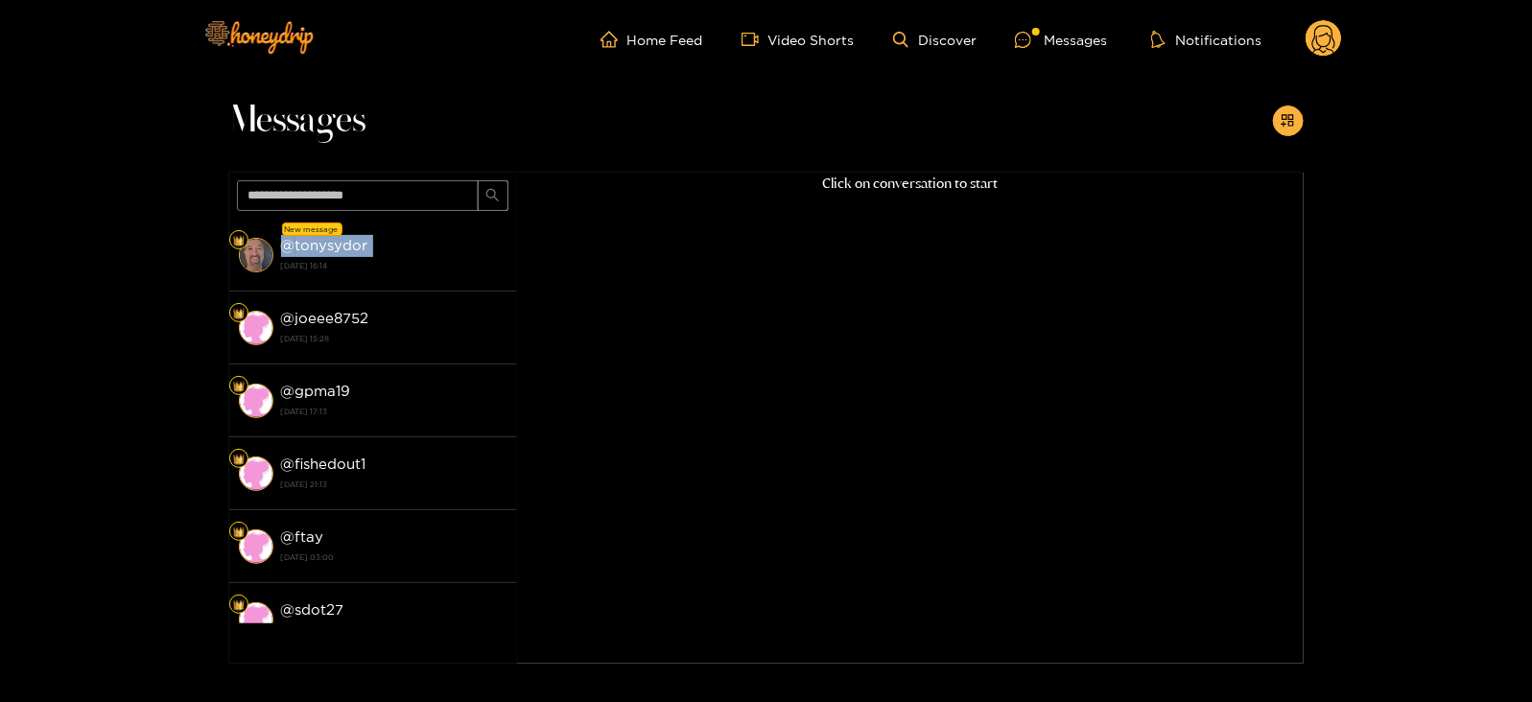  Describe the element at coordinates (934, 39) in the screenshot. I see `a: Discover` at that location.